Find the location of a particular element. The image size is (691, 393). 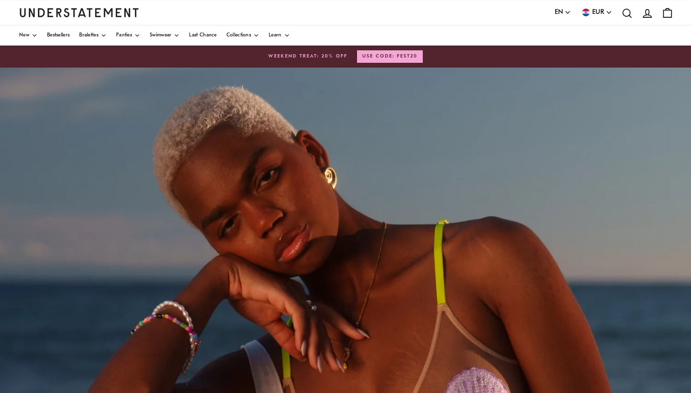

a: Last Chance is located at coordinates (202, 35).